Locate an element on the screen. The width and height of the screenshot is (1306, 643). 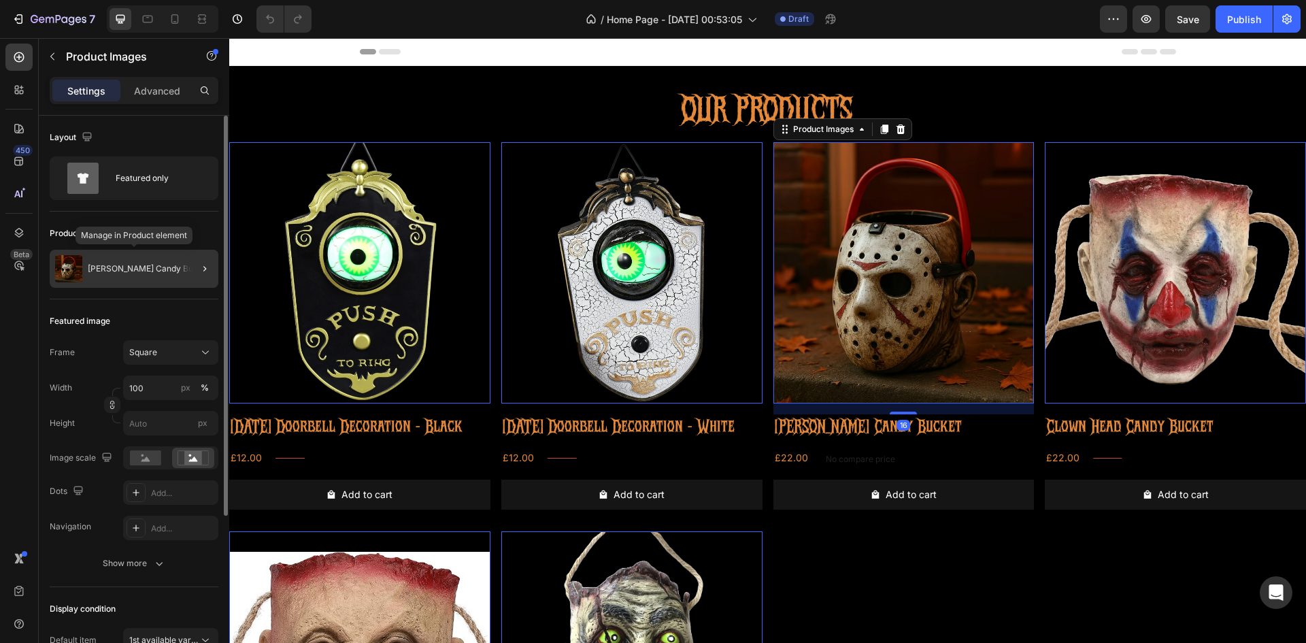
a: Jason Head Candy Bucket is located at coordinates (675, 235).